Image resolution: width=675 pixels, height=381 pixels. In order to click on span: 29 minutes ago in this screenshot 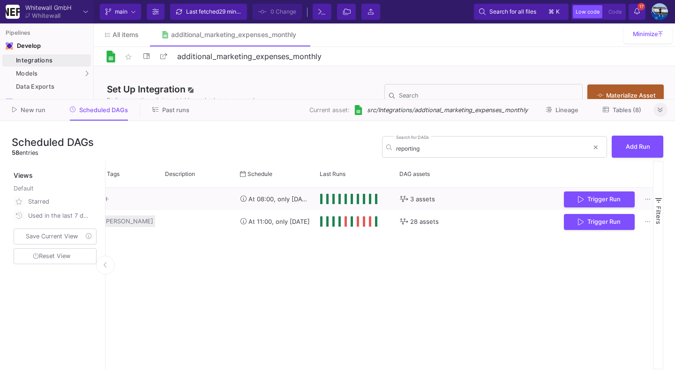, I will do `click(239, 11)`.